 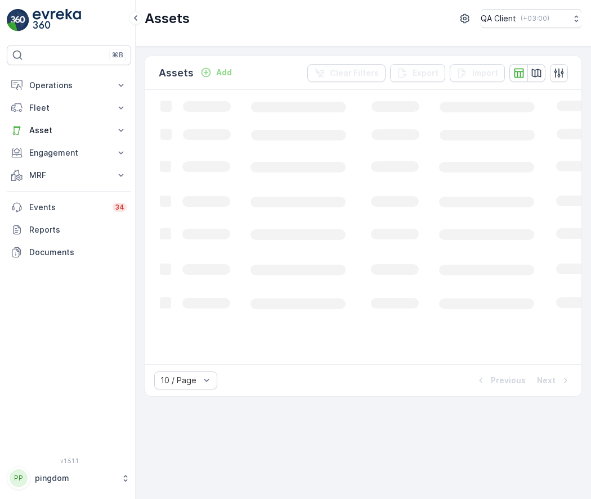 What do you see at coordinates (553, 381) in the screenshot?
I see `button: Next` at bounding box center [553, 381].